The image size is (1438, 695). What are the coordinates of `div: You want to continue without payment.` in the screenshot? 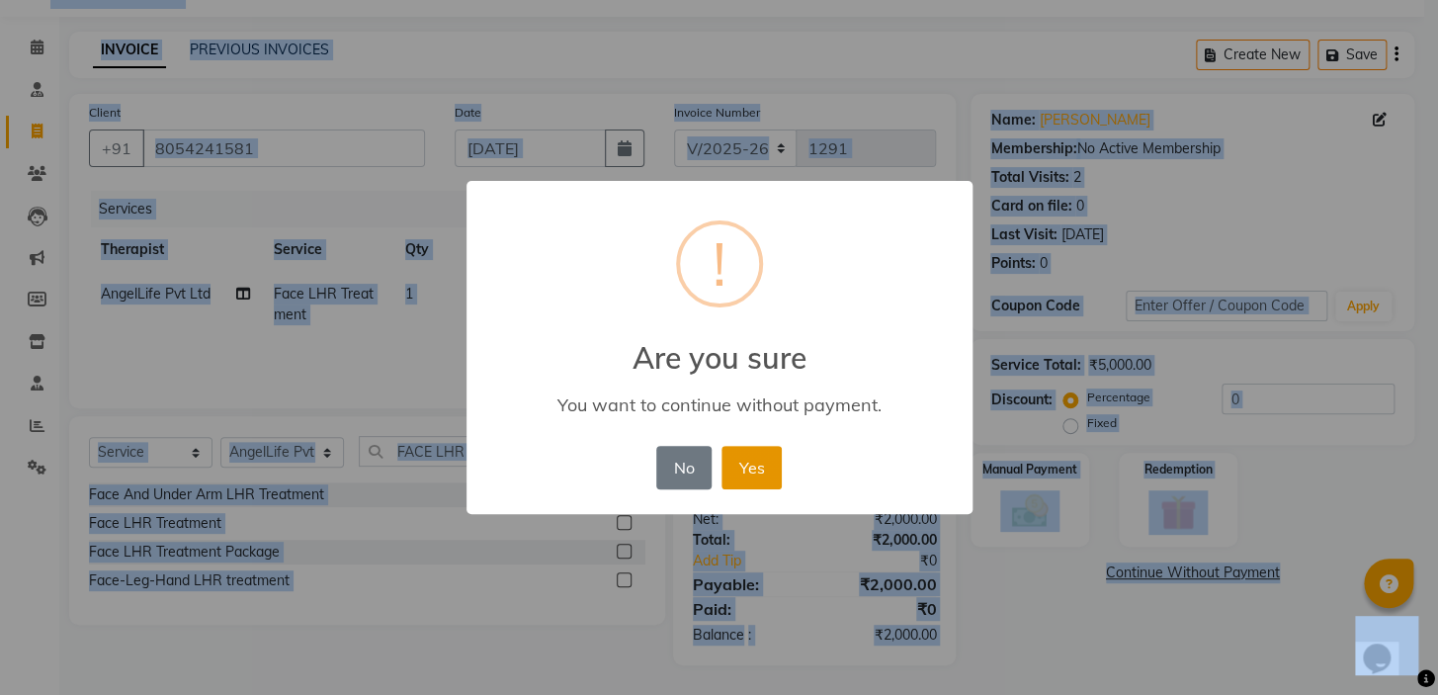 It's located at (719, 404).